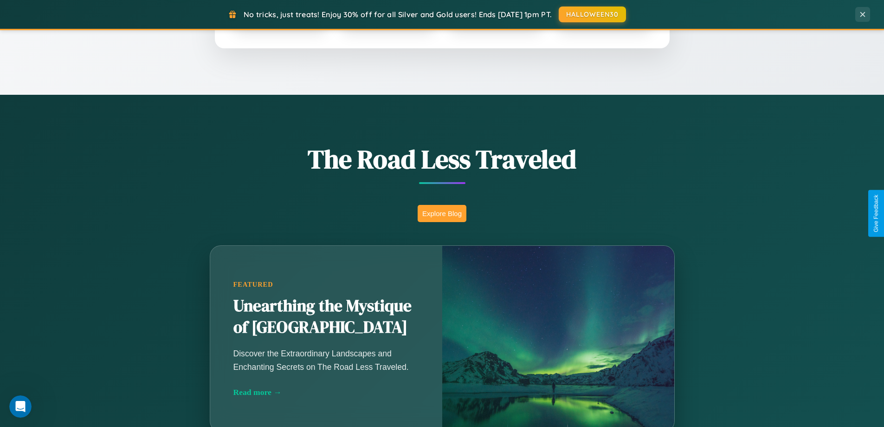 Image resolution: width=884 pixels, height=427 pixels. Describe the element at coordinates (442, 159) in the screenshot. I see `h1: The Road Less Traveled` at that location.